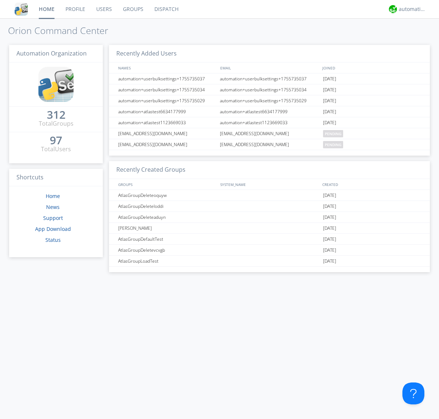 This screenshot has width=439, height=419. What do you see at coordinates (53, 196) in the screenshot?
I see `a: Home` at bounding box center [53, 196].